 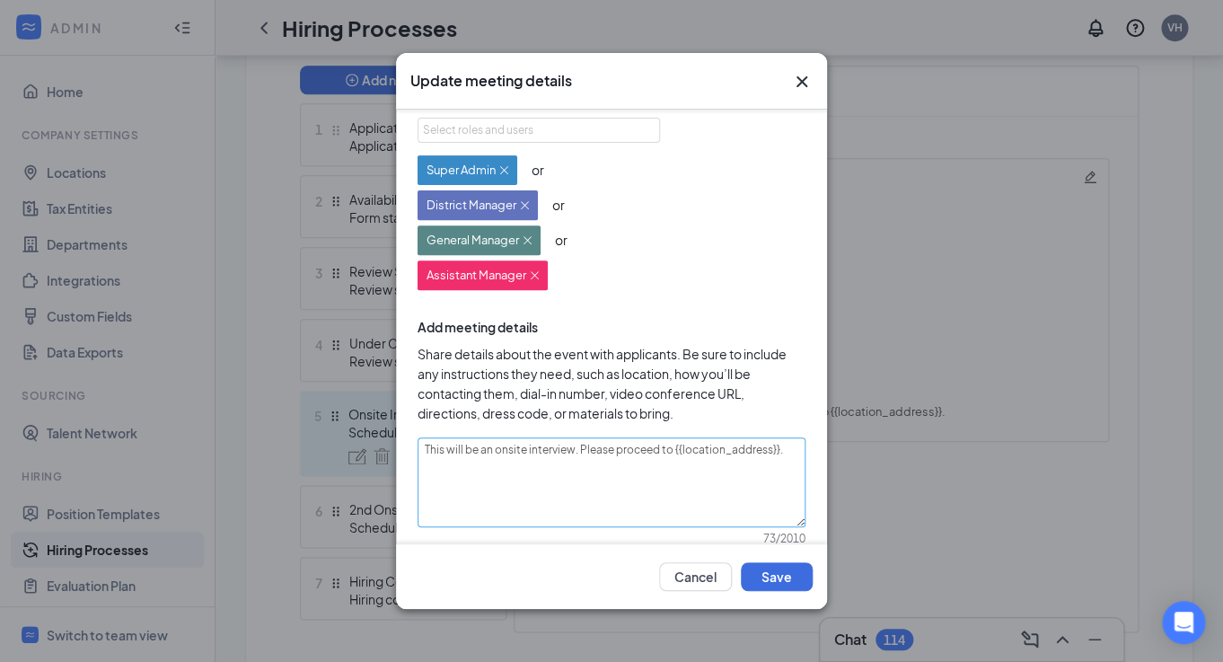 I want to click on span: Assistant Manager, so click(x=476, y=275).